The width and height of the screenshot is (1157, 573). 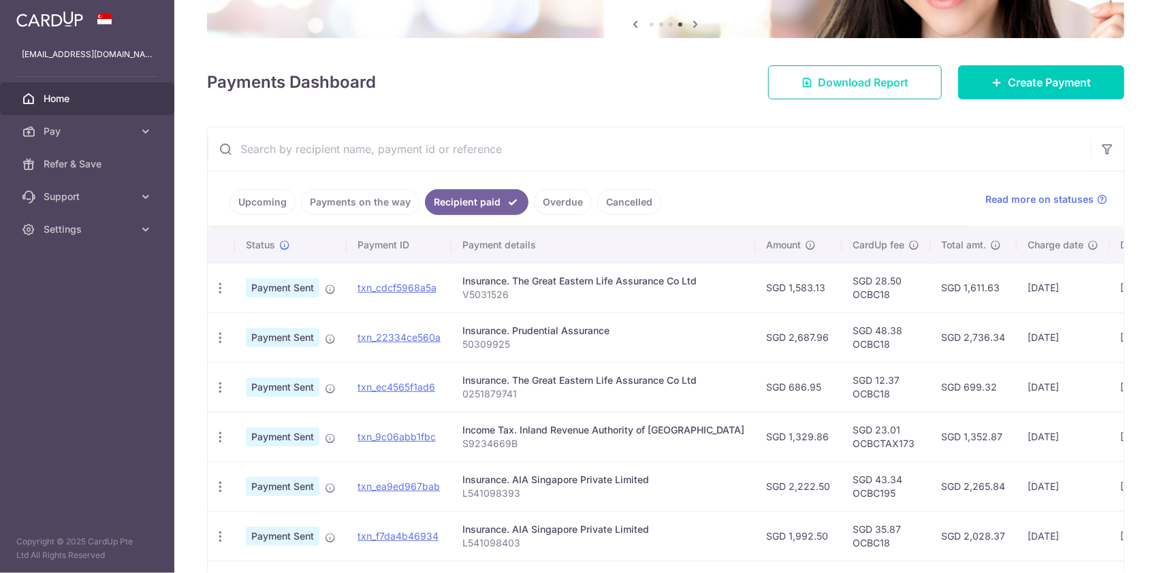 What do you see at coordinates (89, 131) in the screenshot?
I see `span: Pay` at bounding box center [89, 131].